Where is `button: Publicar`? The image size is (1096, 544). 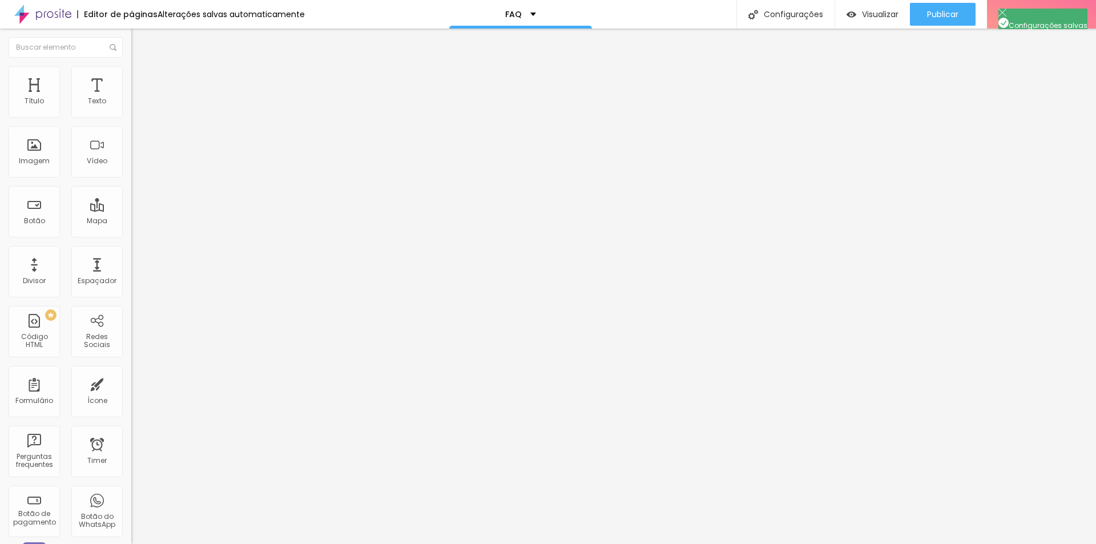
button: Publicar is located at coordinates (942, 14).